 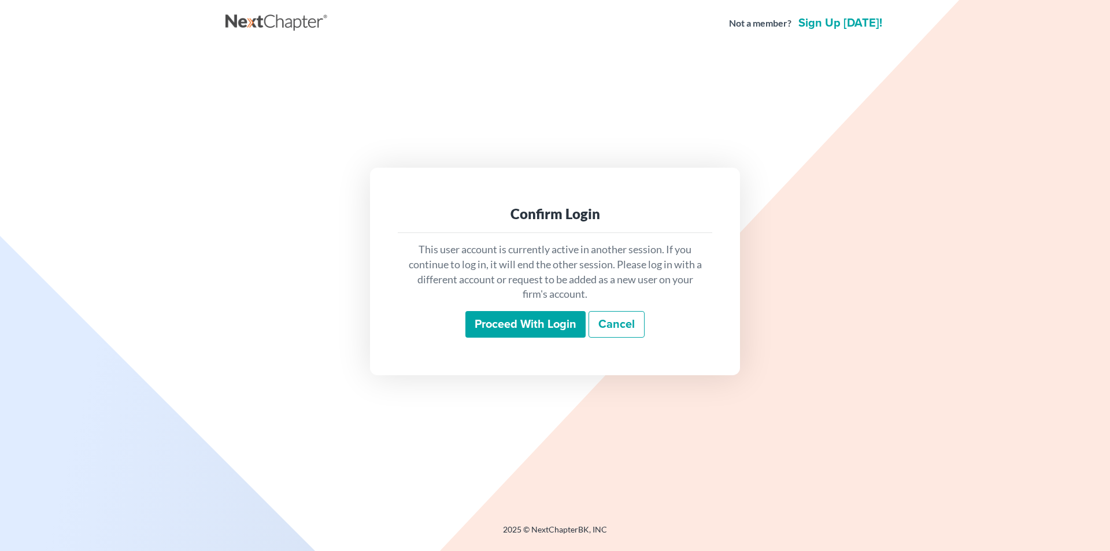 I want to click on p: This user account is currently active in another session. If you continue to log in, it will end ..., so click(x=555, y=272).